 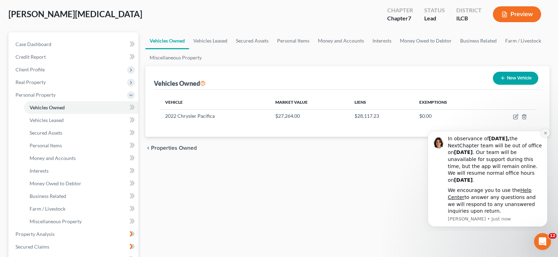 What do you see at coordinates (449, 102) in the screenshot?
I see `th: Exemptions` at bounding box center [449, 102].